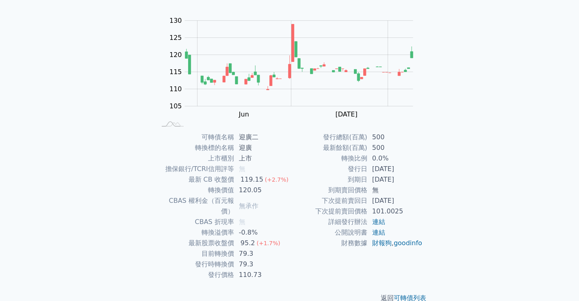 This screenshot has width=579, height=301. I want to click on td: 下次提前賣回價格, so click(329, 211).